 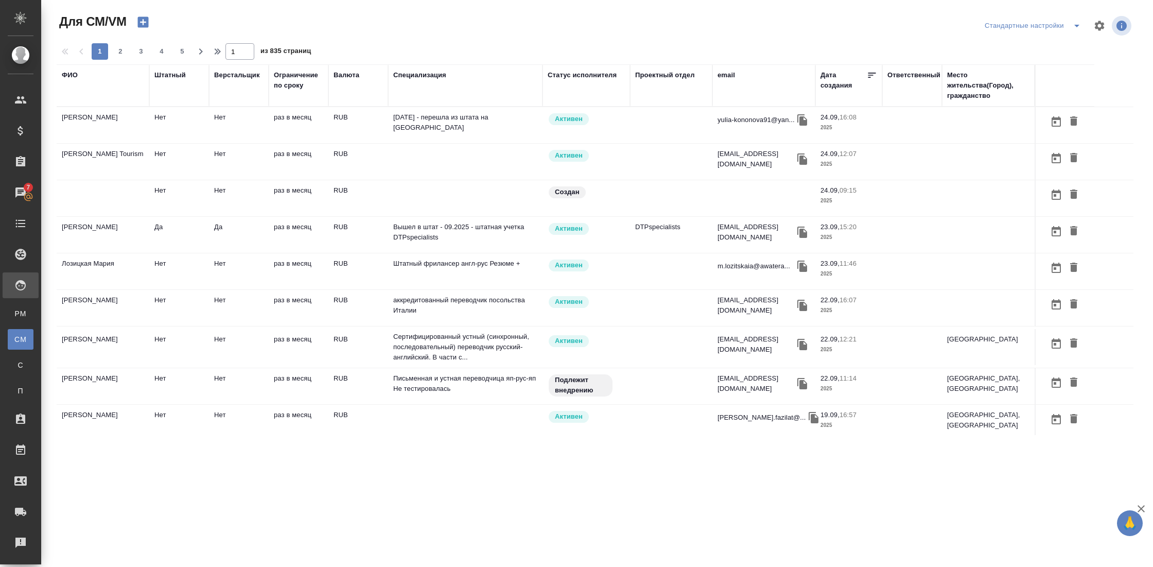 What do you see at coordinates (120, 51) in the screenshot?
I see `span: 2` at bounding box center [120, 51].